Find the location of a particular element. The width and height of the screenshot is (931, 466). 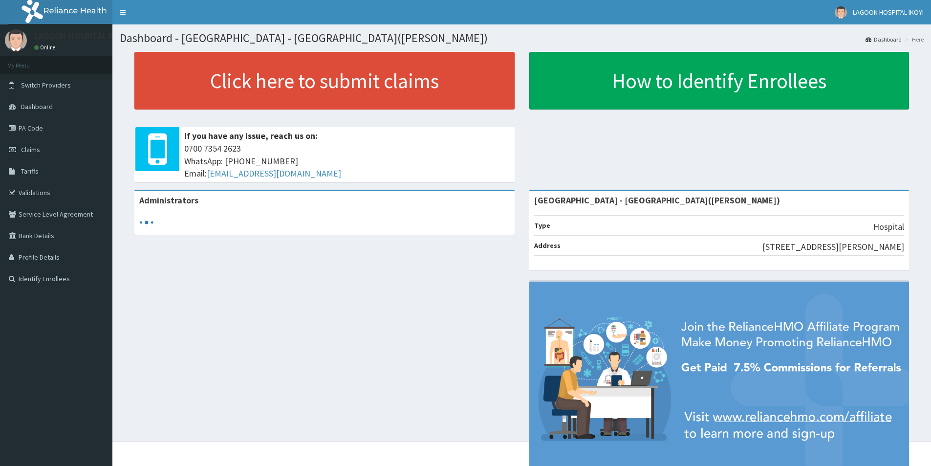

a: Click here to submit claims is located at coordinates (325, 81).